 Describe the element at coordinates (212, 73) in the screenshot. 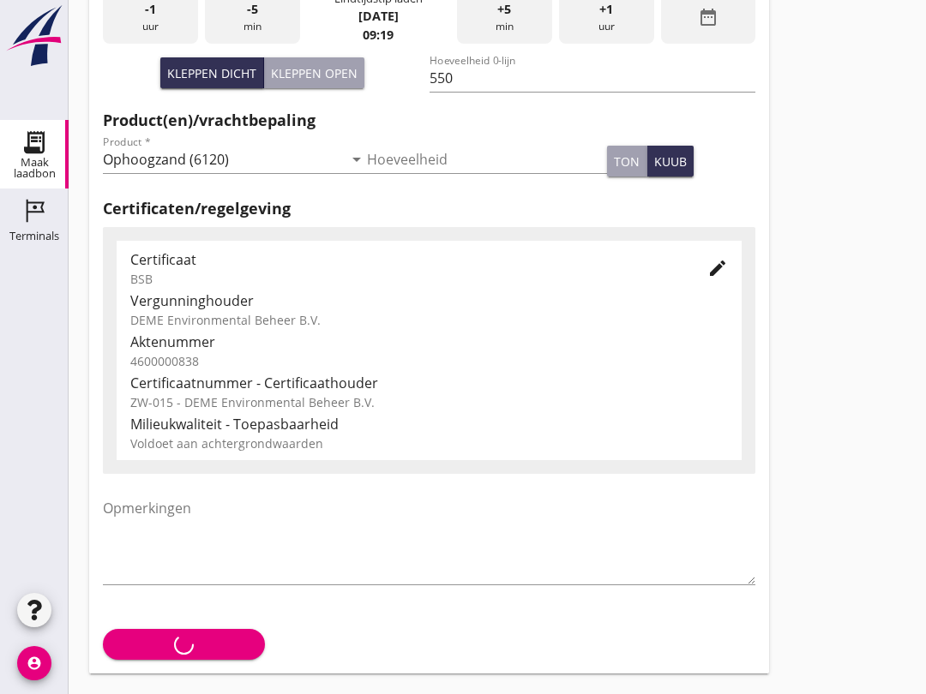

I see `div: Kleppen dicht` at that location.